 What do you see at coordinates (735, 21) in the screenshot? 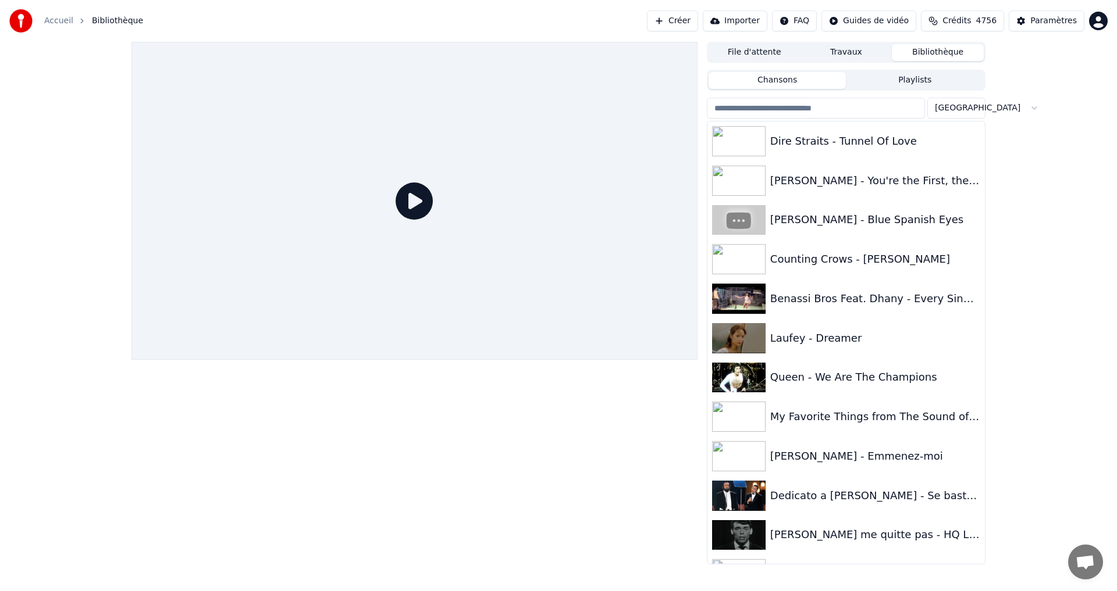
I see `button: Importer` at bounding box center [735, 21].